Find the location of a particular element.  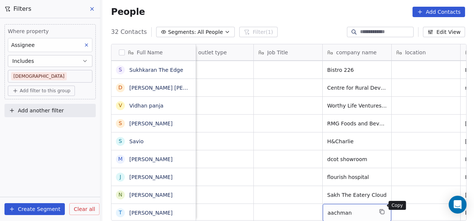

div: grid is located at coordinates (154, 141).